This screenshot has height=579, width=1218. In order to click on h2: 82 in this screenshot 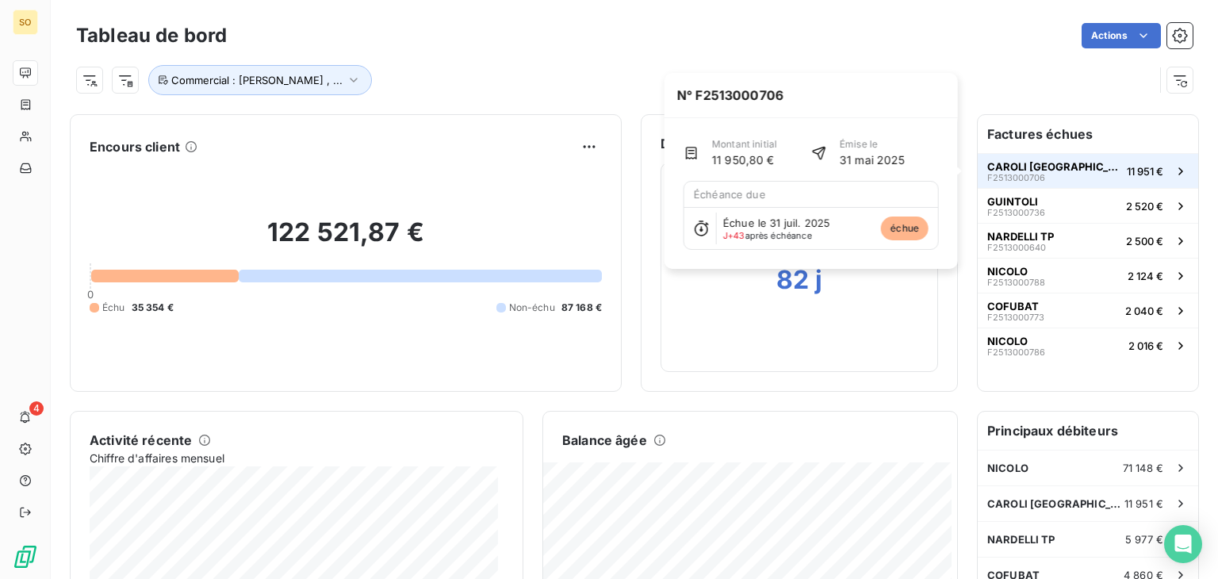, I will do `click(792, 280)`.